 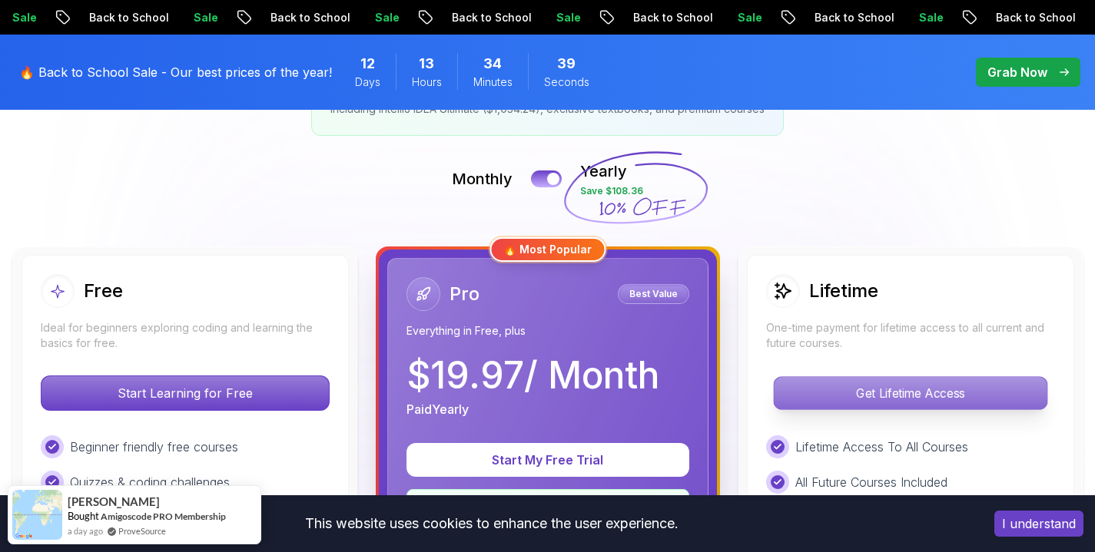 What do you see at coordinates (37, 515) in the screenshot?
I see `img: provesource social proof notification image` at bounding box center [37, 515].